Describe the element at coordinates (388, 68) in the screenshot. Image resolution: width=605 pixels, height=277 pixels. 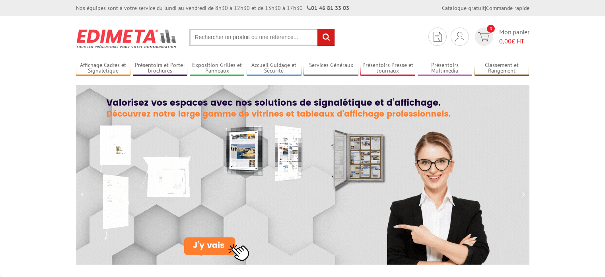
I see `a: Présentoirs Presse et Journaux` at that location.